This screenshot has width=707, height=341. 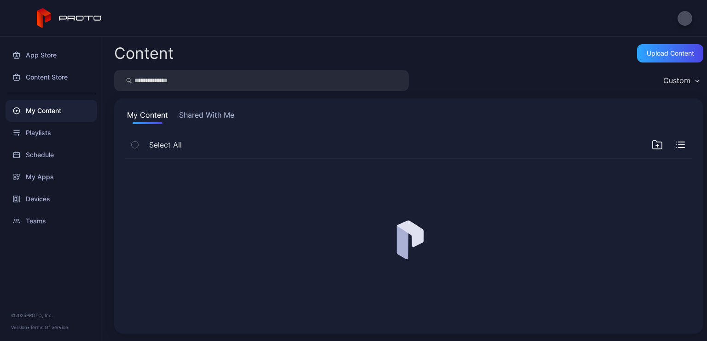 What do you see at coordinates (51, 111) in the screenshot?
I see `div: My Content` at bounding box center [51, 111].